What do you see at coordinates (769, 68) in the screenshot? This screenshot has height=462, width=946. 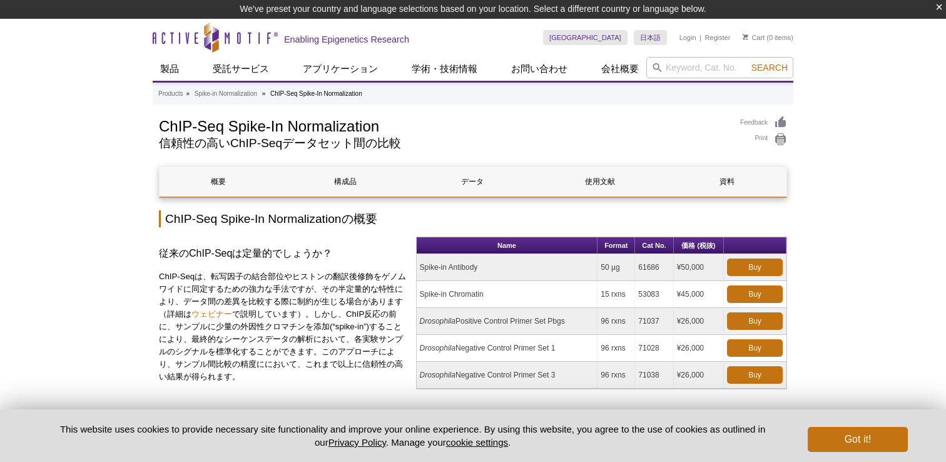 I see `button: Search` at bounding box center [769, 68].